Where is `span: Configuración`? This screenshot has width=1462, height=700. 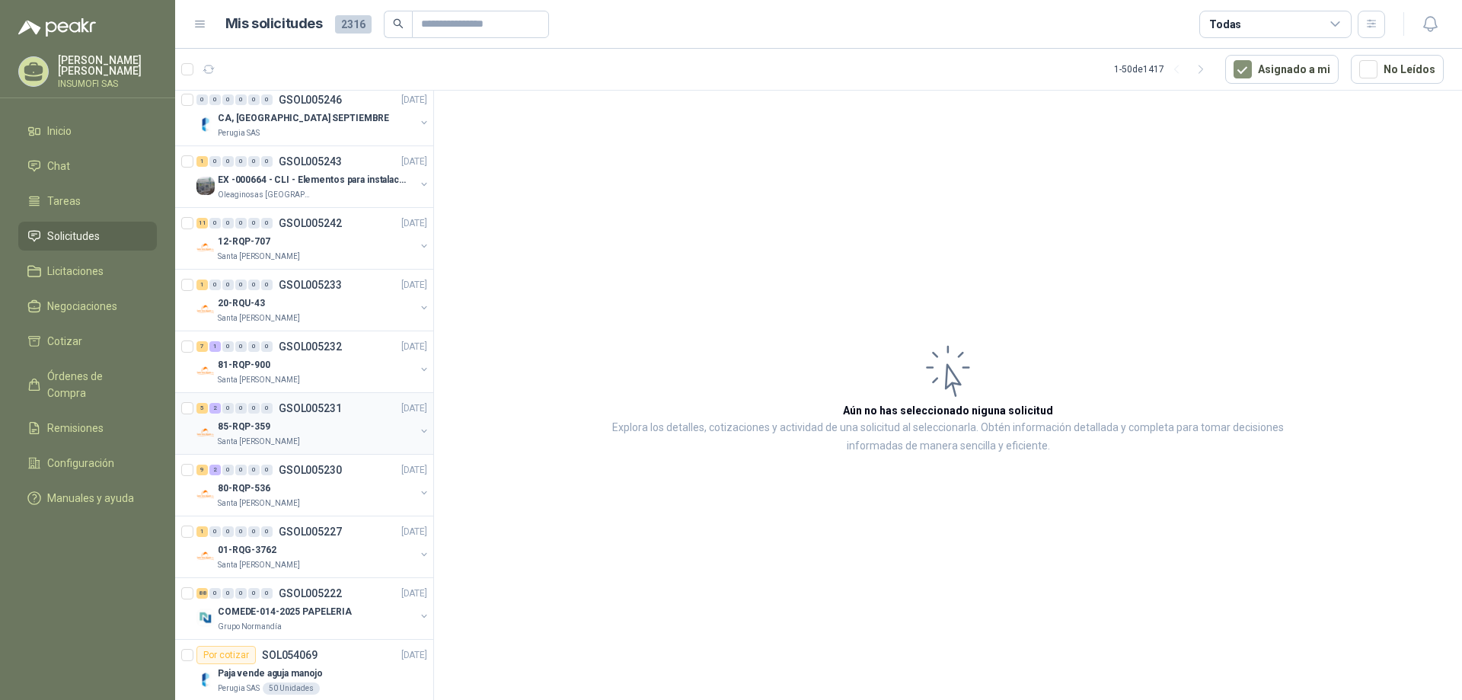 span: Configuración is located at coordinates (81, 463).